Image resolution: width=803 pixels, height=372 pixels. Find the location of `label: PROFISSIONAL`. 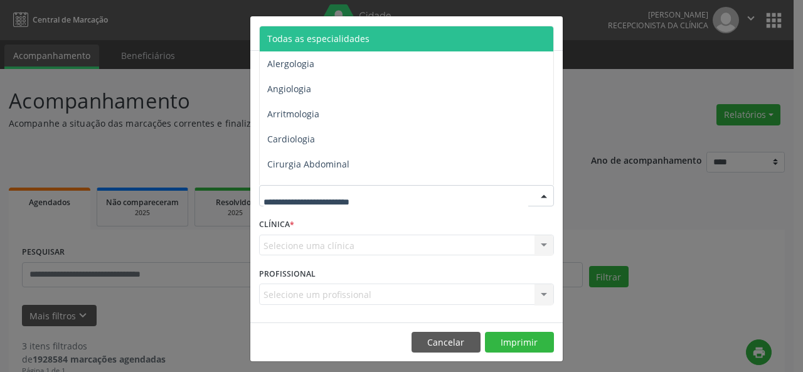

label: PROFISSIONAL is located at coordinates (287, 273).